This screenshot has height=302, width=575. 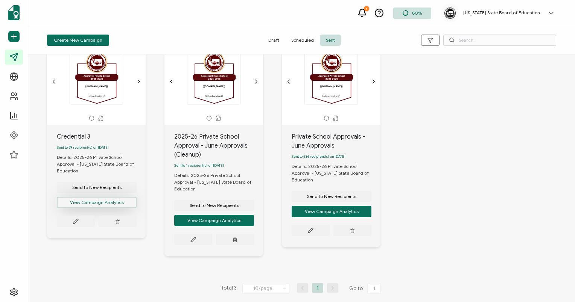 What do you see at coordinates (274, 40) in the screenshot?
I see `span: Draft` at bounding box center [274, 40].